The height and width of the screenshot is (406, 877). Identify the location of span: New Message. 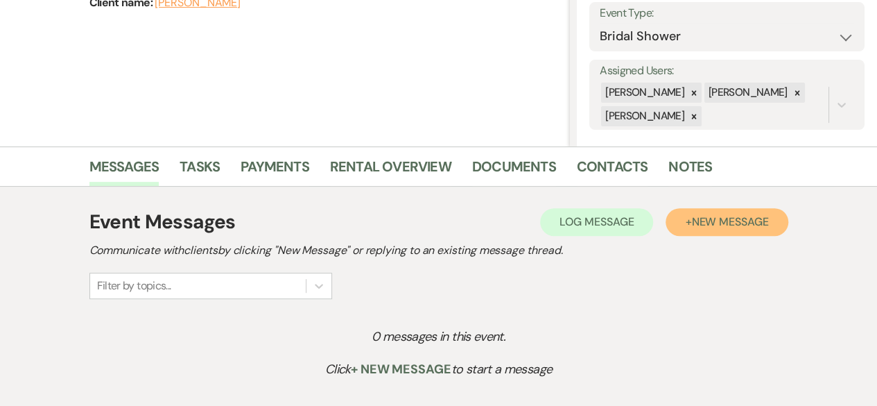
(729, 221).